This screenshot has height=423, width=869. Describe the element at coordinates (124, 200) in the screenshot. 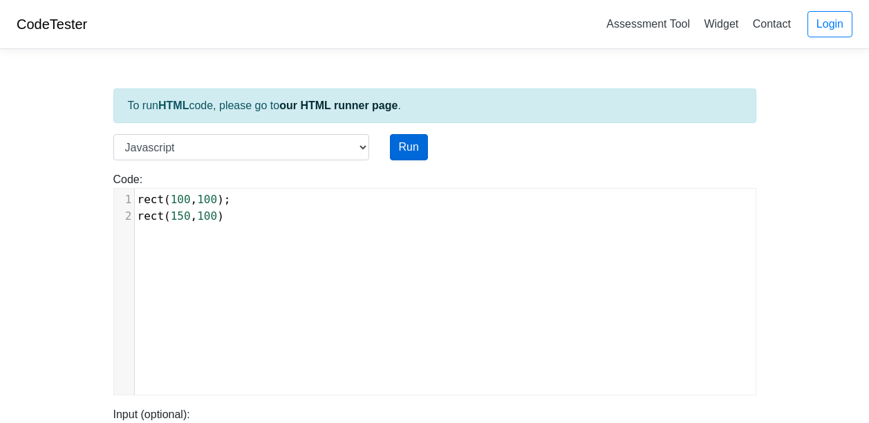

I see `div: 1` at that location.